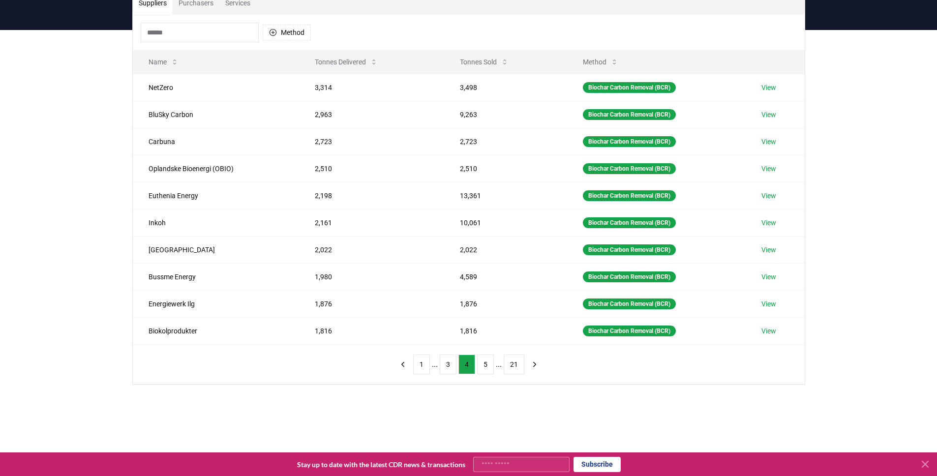  I want to click on button: 1, so click(422, 365).